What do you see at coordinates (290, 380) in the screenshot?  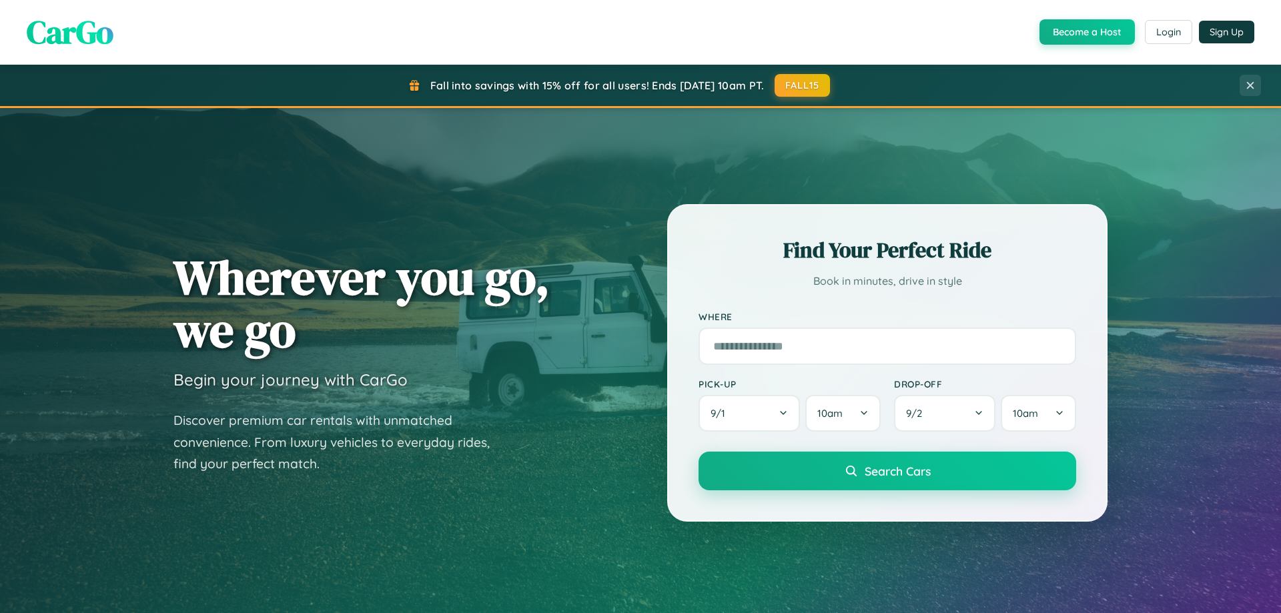 I see `h3: Begin your journey with CarGo` at bounding box center [290, 380].